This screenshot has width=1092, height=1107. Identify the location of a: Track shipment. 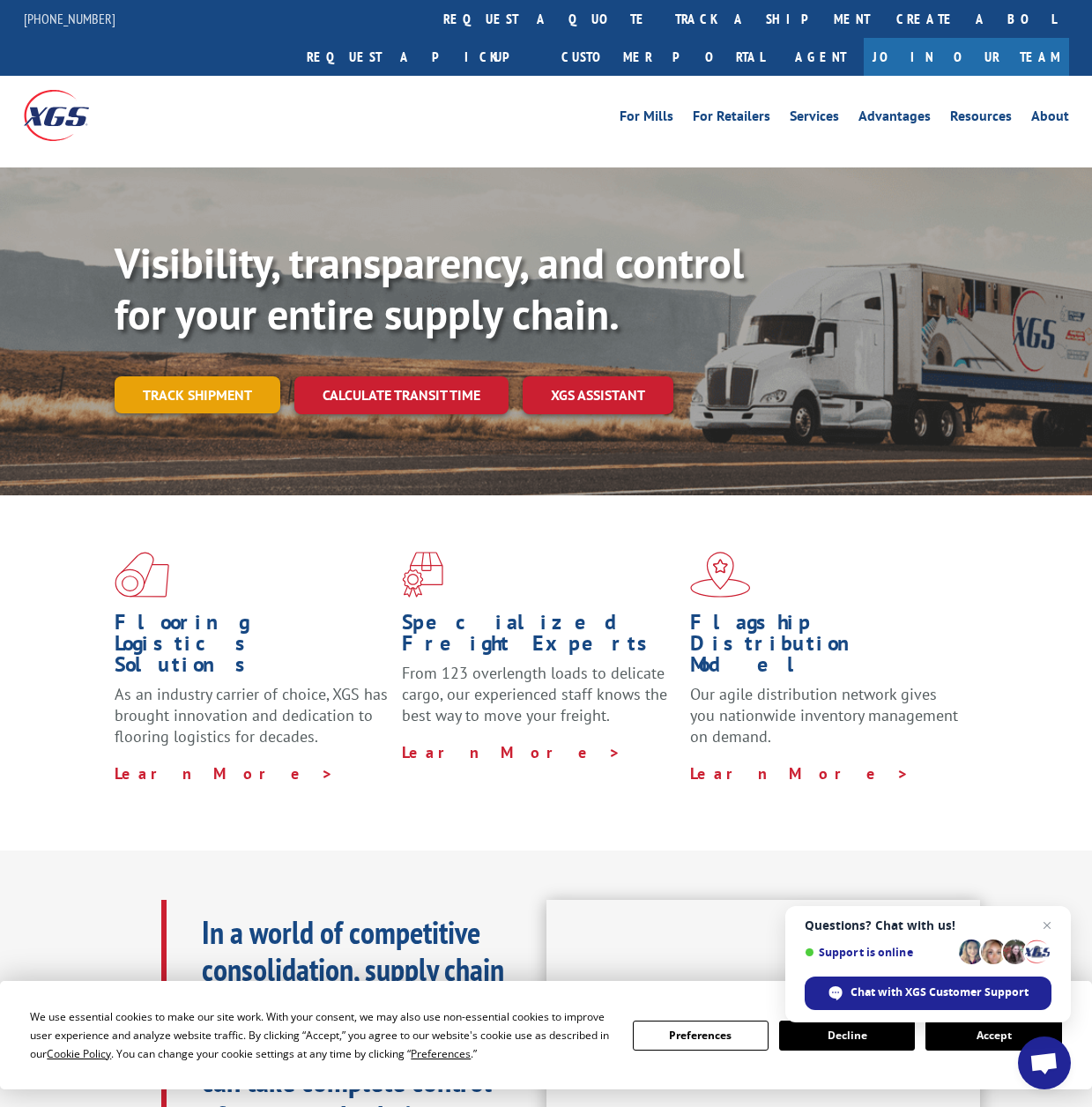
(197, 395).